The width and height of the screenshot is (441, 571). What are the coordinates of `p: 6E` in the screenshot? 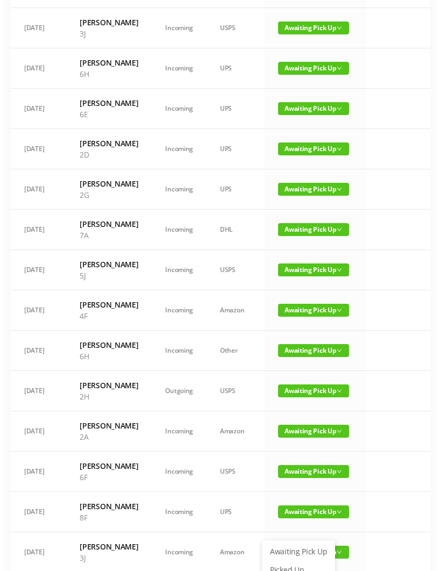 It's located at (109, 114).